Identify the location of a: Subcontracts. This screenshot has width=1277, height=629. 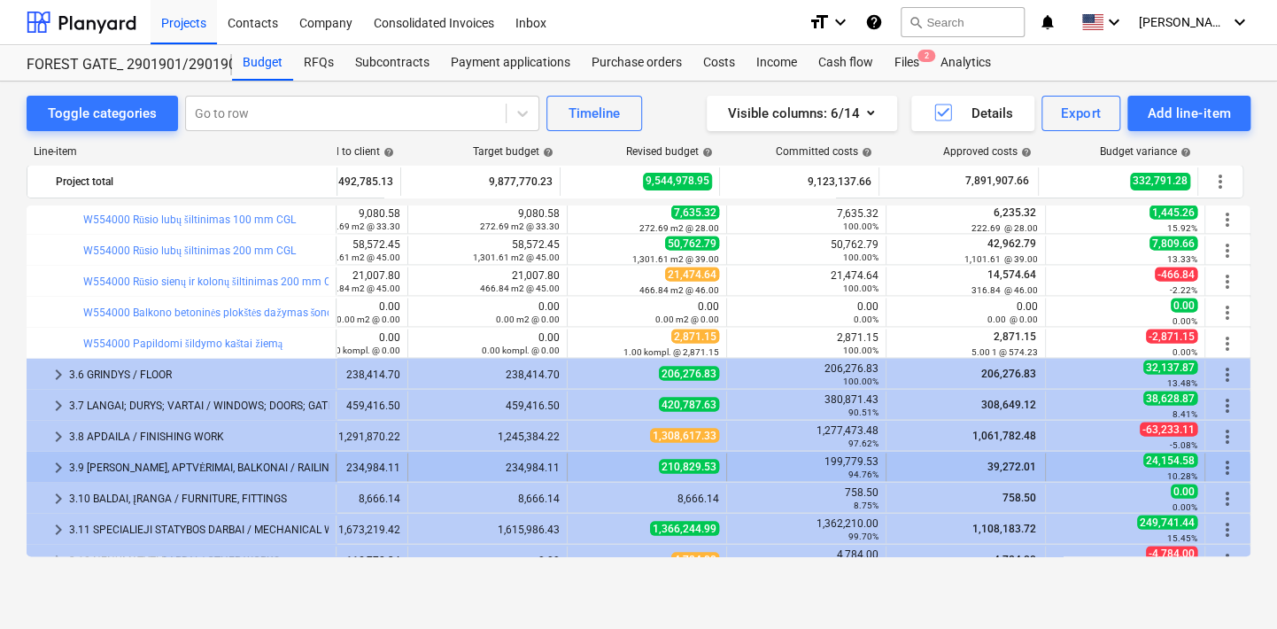
(392, 63).